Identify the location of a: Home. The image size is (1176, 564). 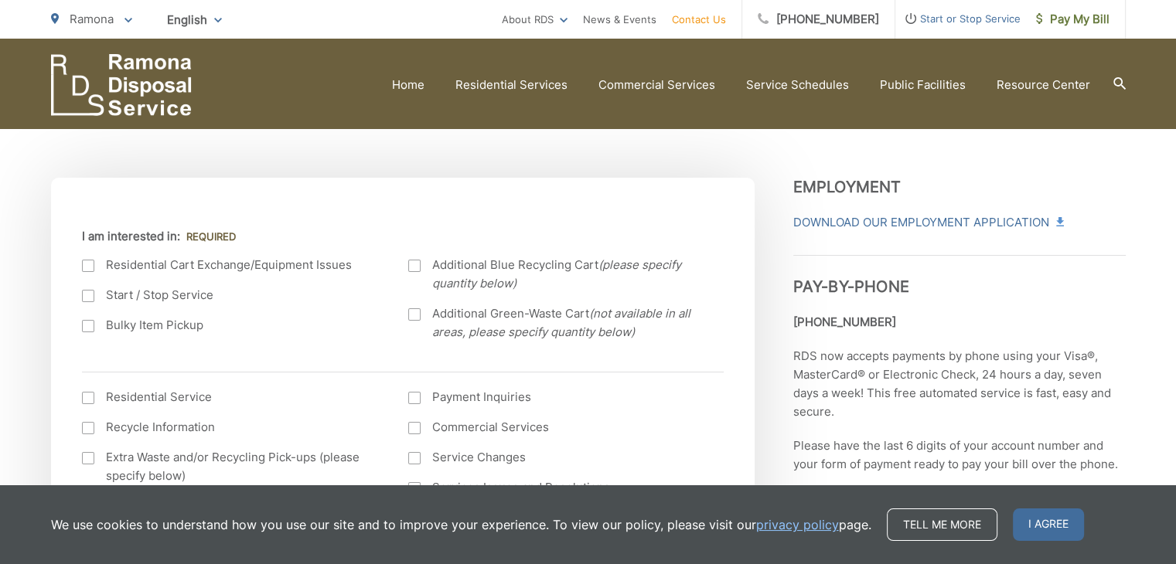
(408, 85).